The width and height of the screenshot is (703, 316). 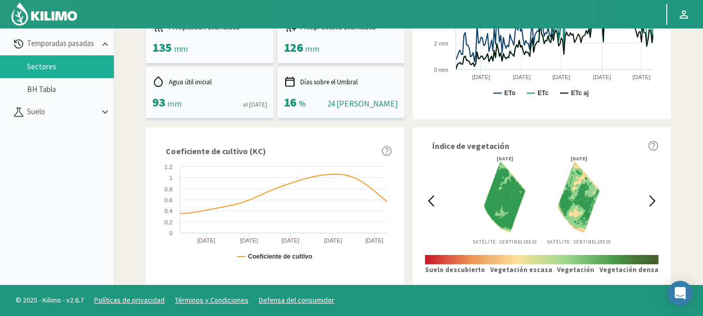 I want to click on text: ETc aj, so click(x=580, y=93).